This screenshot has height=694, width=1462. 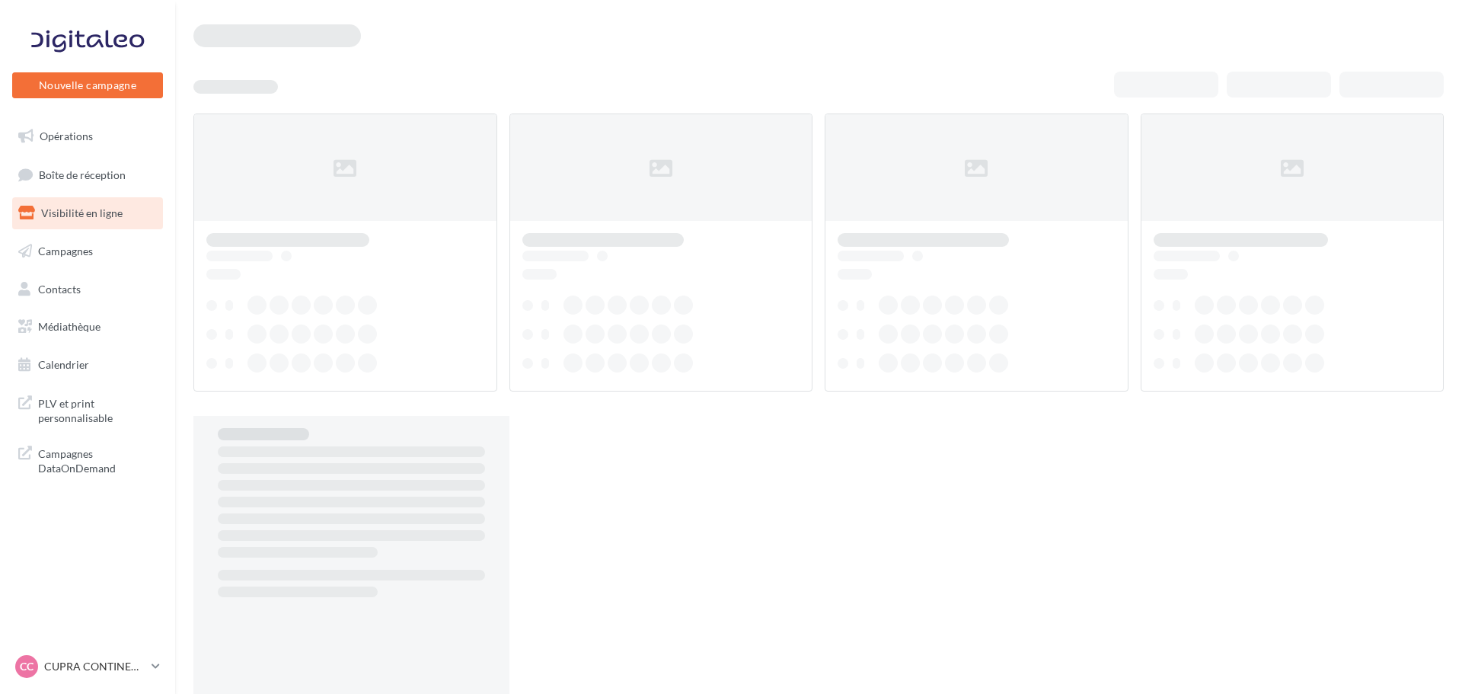 What do you see at coordinates (59, 288) in the screenshot?
I see `span: Contacts` at bounding box center [59, 288].